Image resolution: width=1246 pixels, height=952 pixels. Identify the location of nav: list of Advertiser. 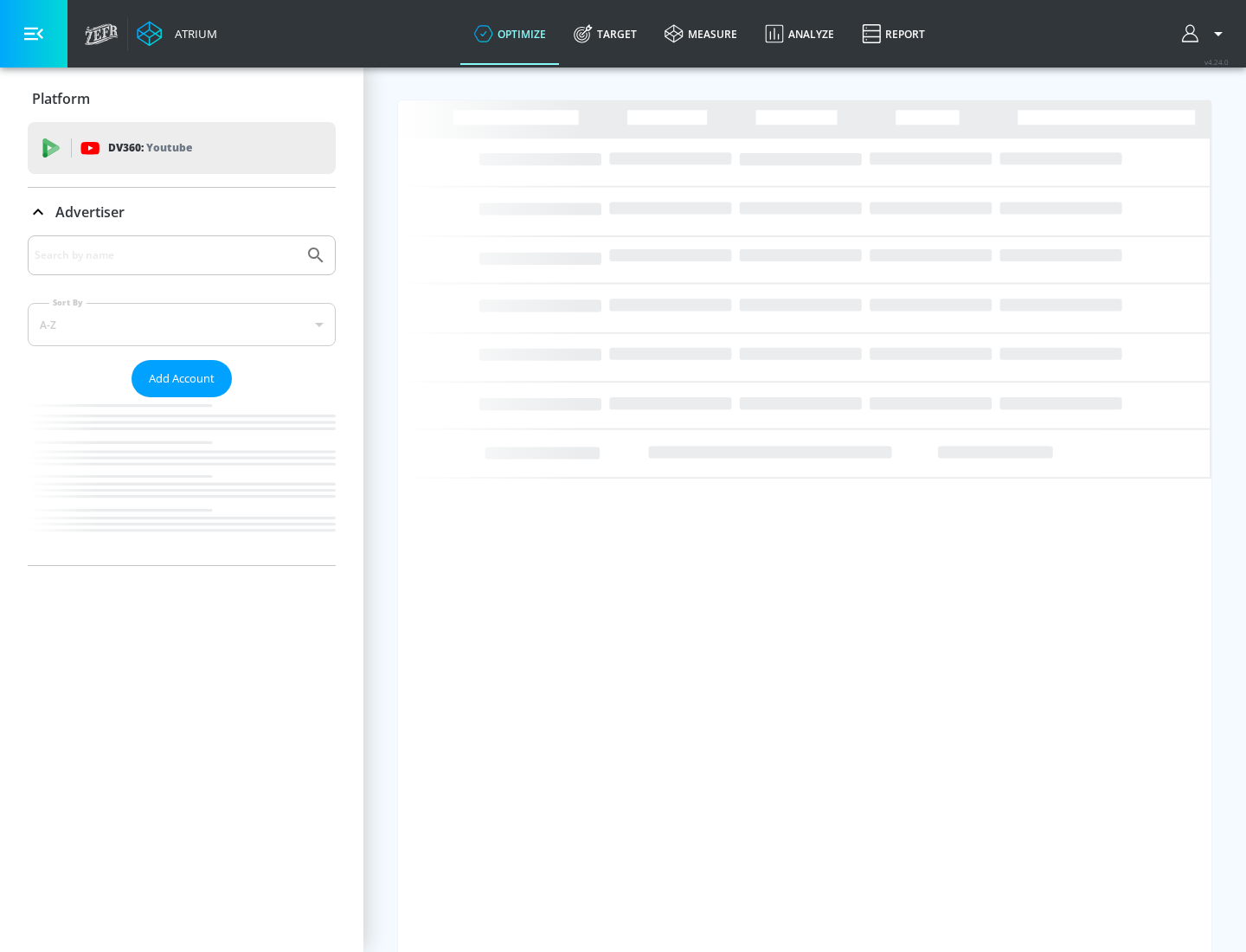
(182, 482).